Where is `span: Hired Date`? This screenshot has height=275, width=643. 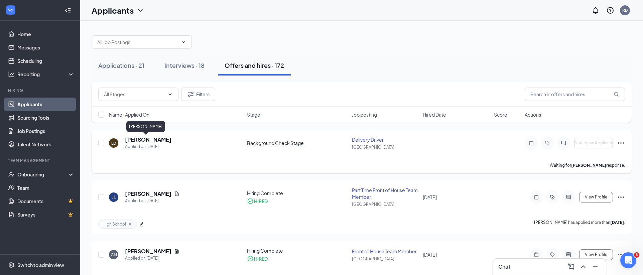 span: Hired Date is located at coordinates (435, 115).